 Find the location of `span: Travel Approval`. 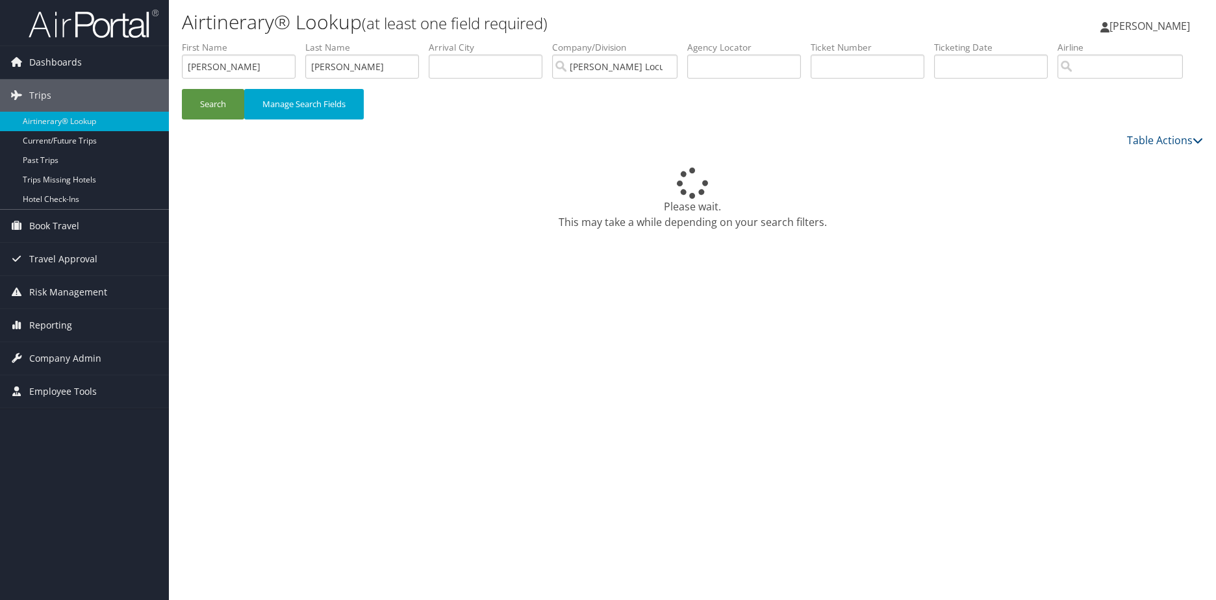

span: Travel Approval is located at coordinates (63, 259).